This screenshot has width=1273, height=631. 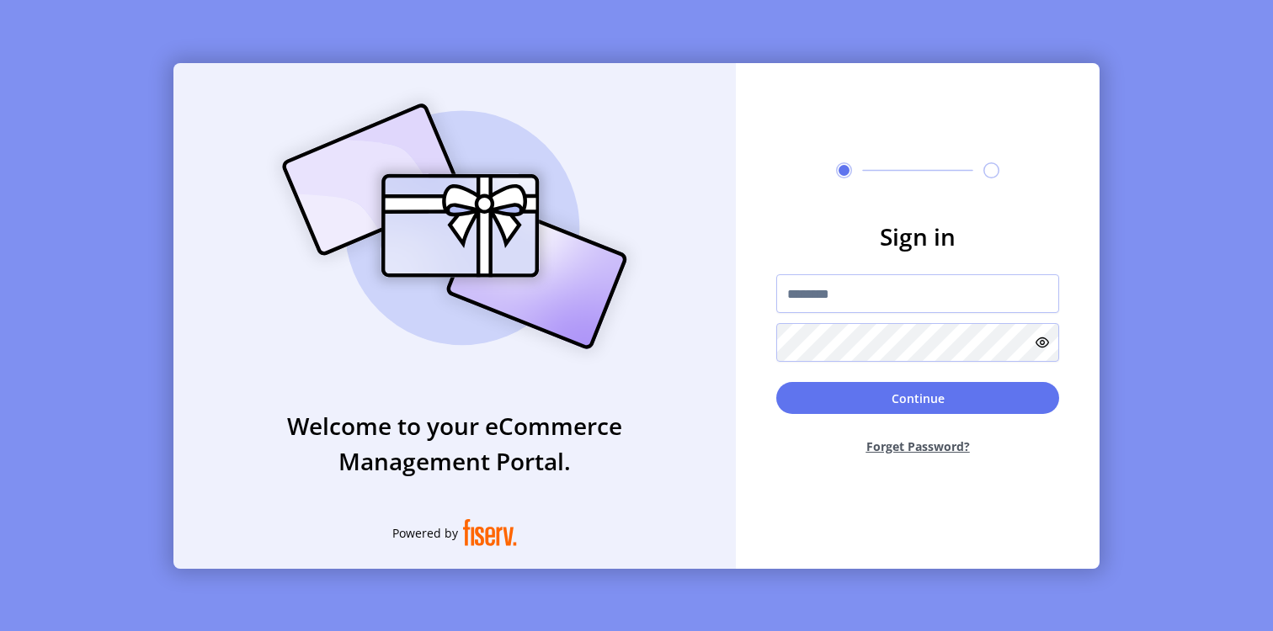 I want to click on h3: Sign in, so click(x=918, y=237).